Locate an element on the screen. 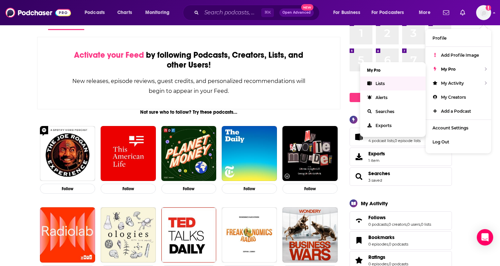 Image resolution: width=500 pixels, height=266 pixels. a: Exports is located at coordinates (401, 157).